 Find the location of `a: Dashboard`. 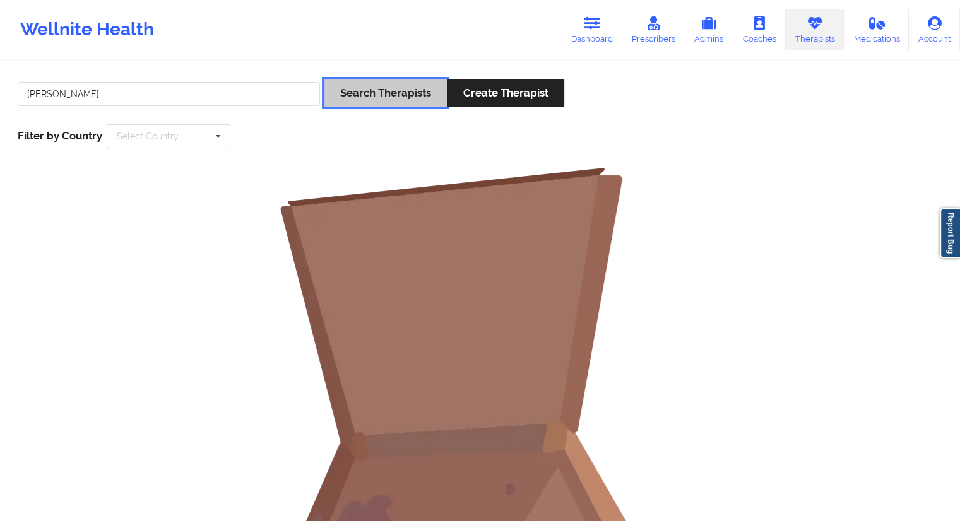

a: Dashboard is located at coordinates (592, 30).